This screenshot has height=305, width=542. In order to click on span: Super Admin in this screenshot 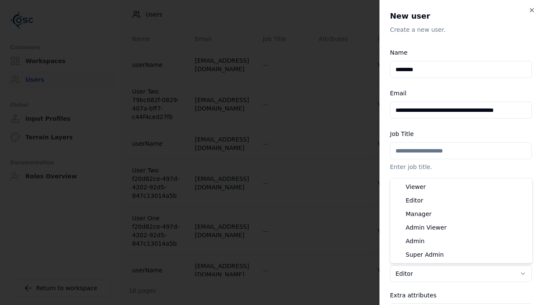, I will do `click(425, 254)`.